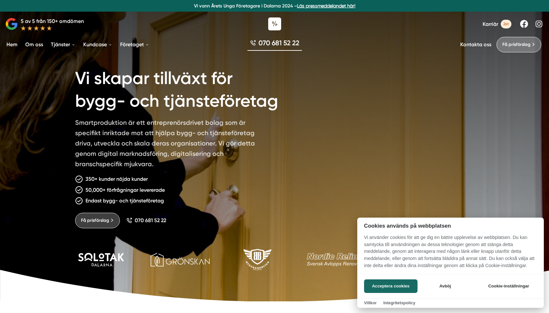  I want to click on h2: Cookies används på webbplatsen, so click(450, 226).